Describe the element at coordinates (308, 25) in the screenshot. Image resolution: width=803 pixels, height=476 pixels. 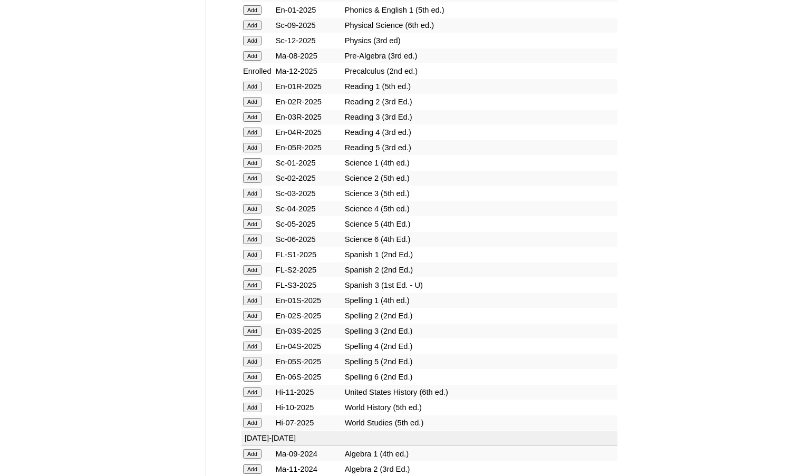
I see `td: Sc-09-2025` at that location.